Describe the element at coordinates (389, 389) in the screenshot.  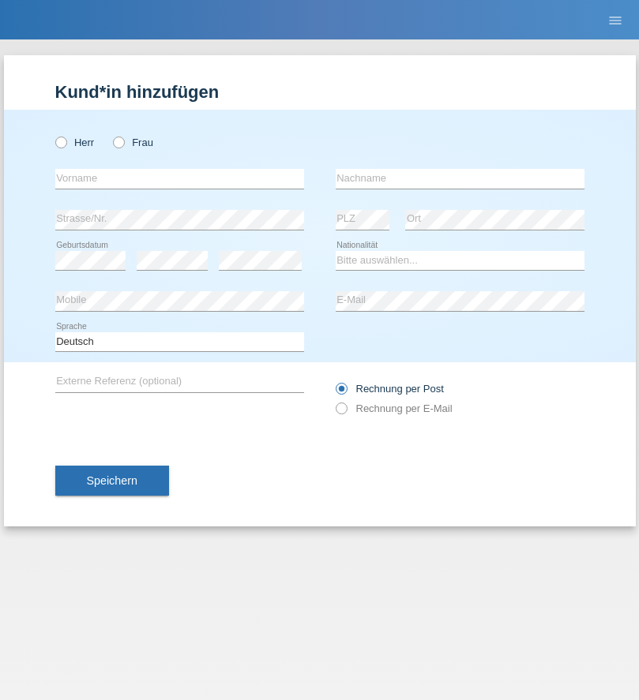
I see `label: Rechnung per Post` at that location.